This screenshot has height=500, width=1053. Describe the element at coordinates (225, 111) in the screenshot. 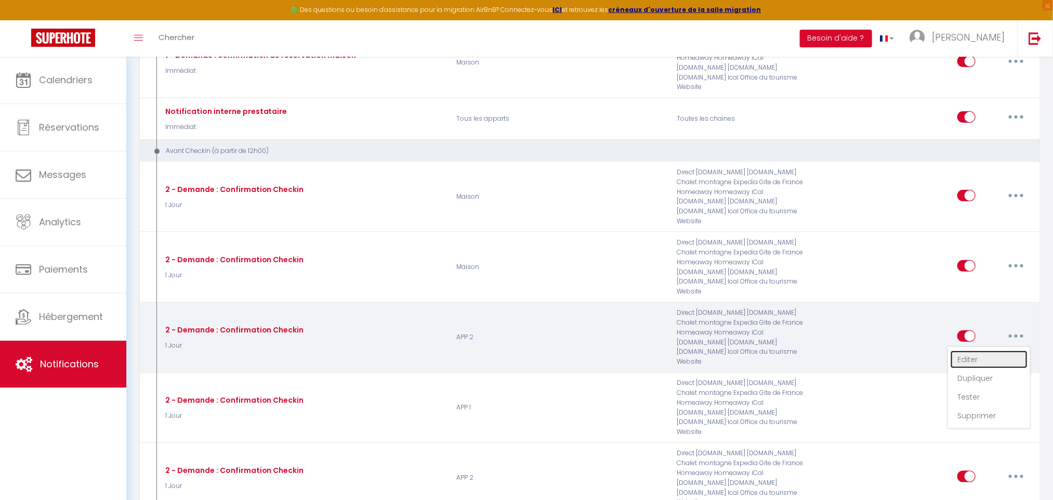

I see `div: Notification interne prestataire` at that location.